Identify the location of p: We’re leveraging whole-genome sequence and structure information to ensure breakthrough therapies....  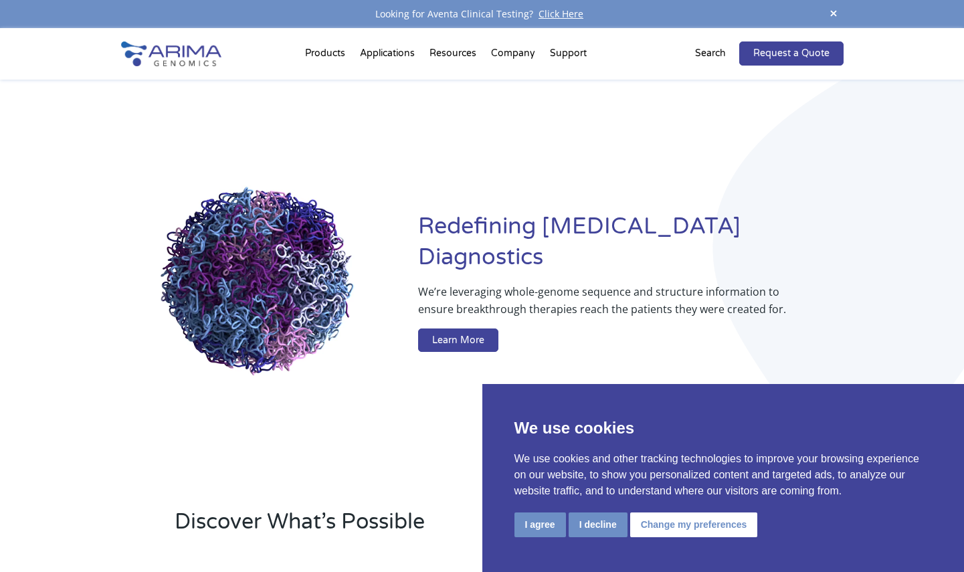
(604, 306).